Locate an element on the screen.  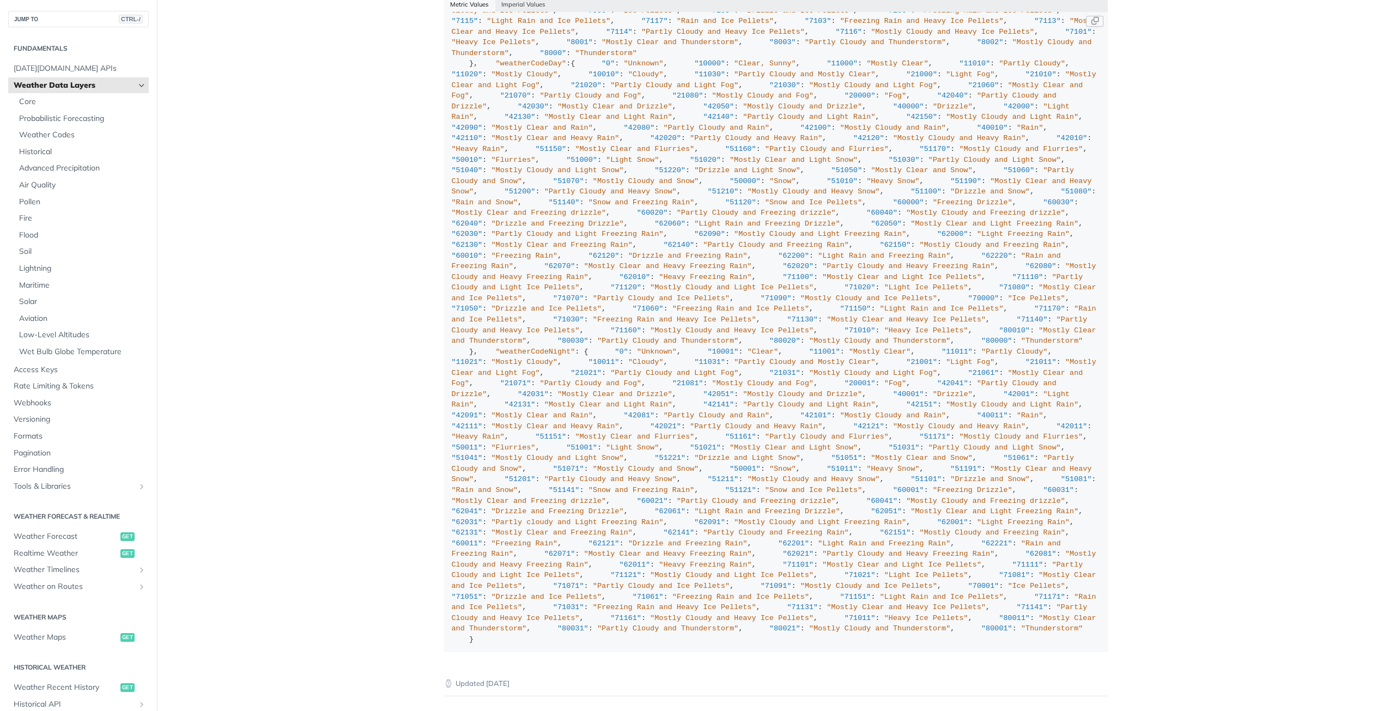
span: "Partly Cloudy and Rain" is located at coordinates (716, 127).